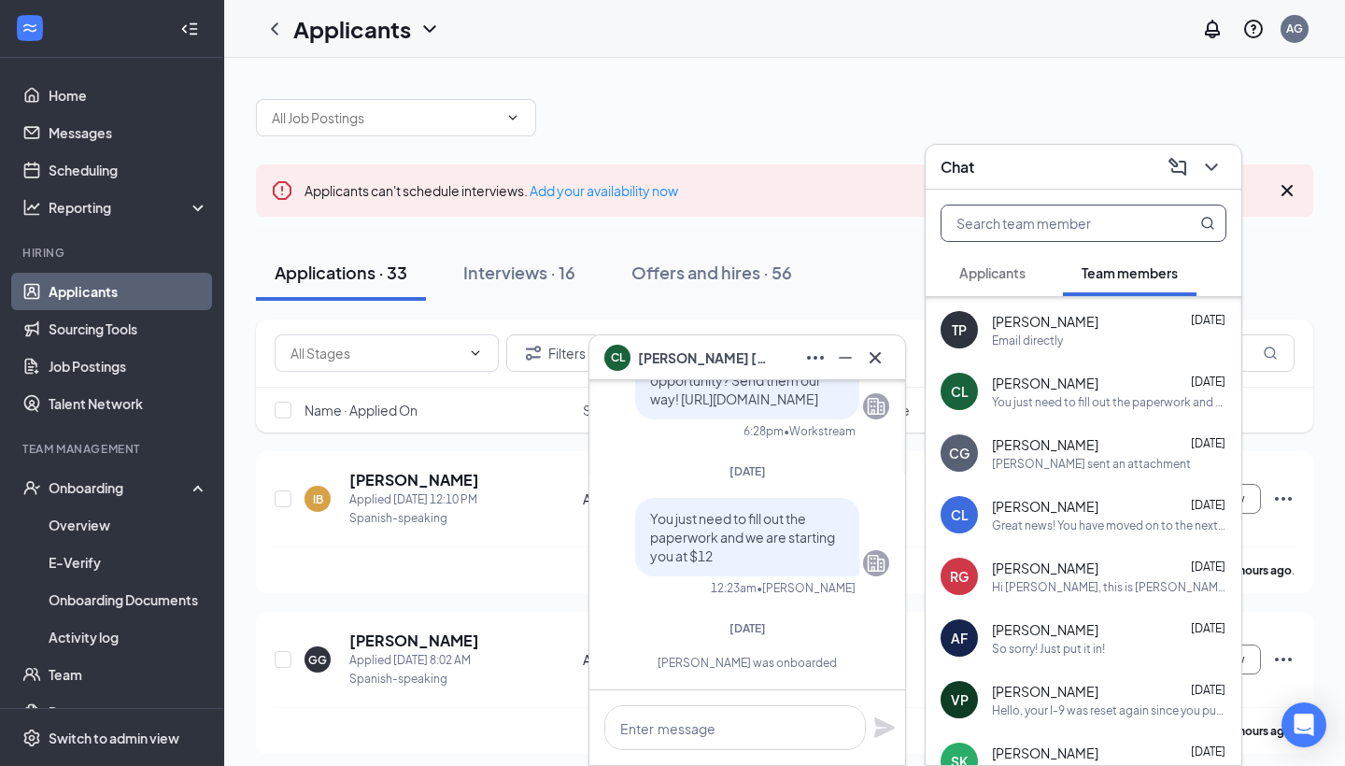 The height and width of the screenshot is (766, 1345). I want to click on button: ComposeMessage, so click(1178, 167).